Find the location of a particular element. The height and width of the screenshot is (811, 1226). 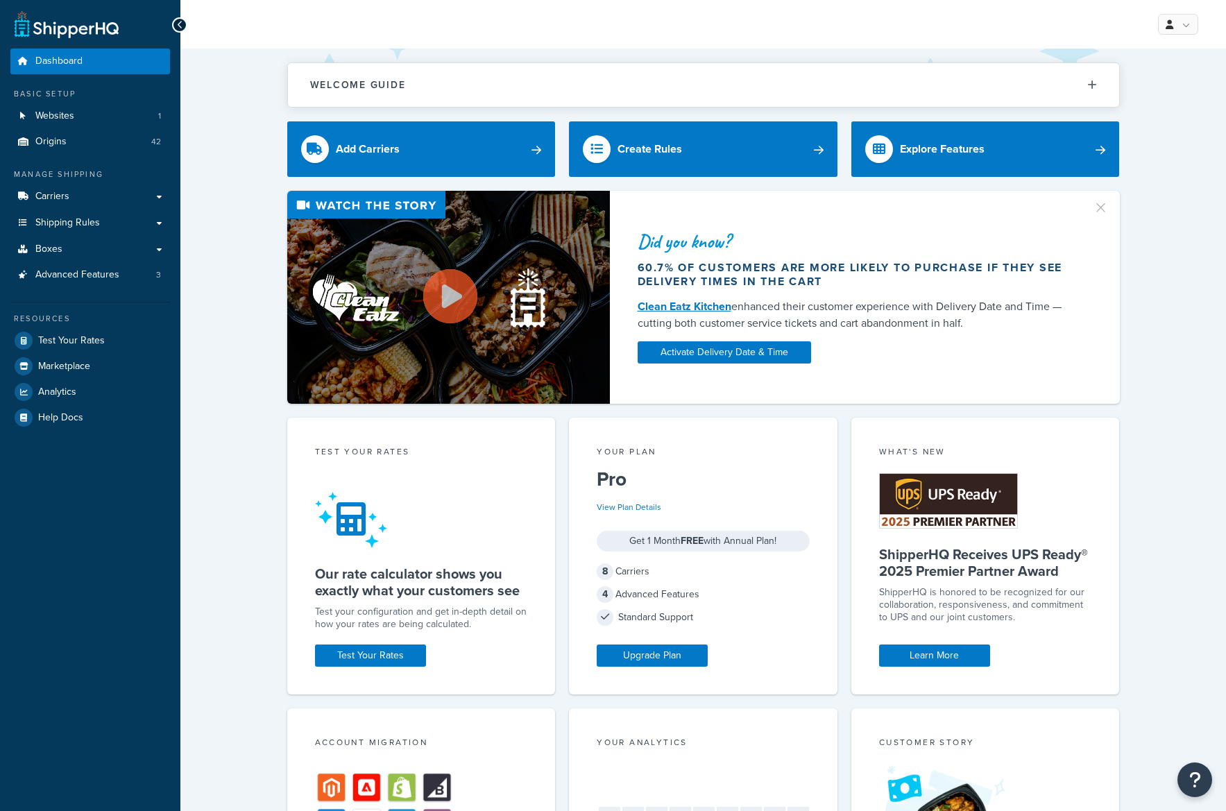

div: Carriers is located at coordinates (703, 572).